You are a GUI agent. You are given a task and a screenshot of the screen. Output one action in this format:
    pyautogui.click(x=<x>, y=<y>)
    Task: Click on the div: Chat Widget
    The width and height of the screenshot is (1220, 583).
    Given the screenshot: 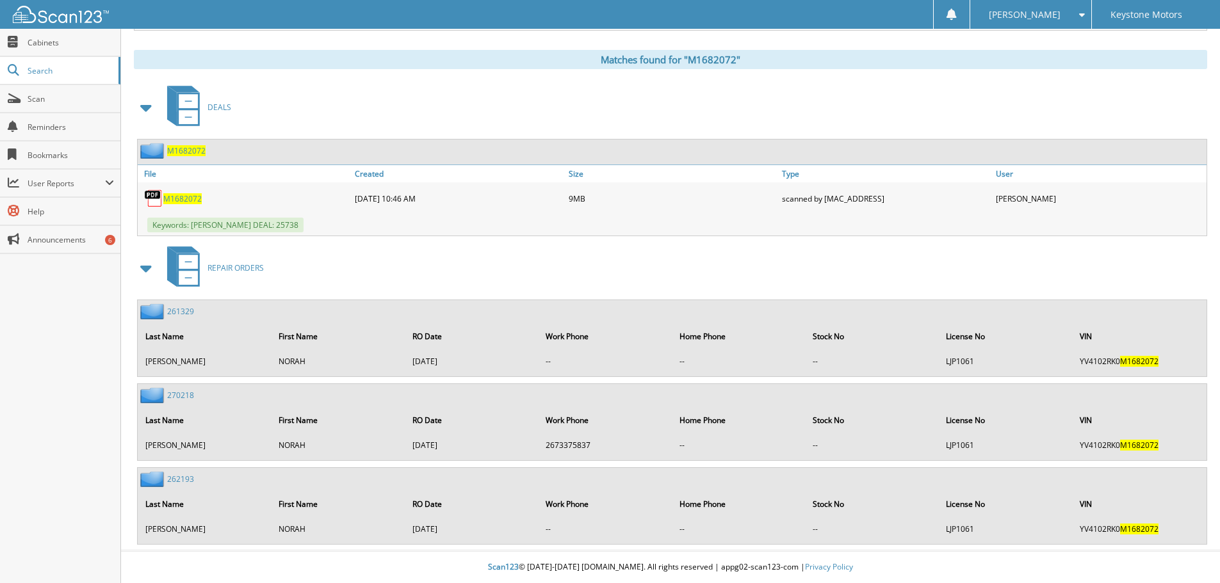 What is the action you would take?
    pyautogui.click(x=1188, y=553)
    